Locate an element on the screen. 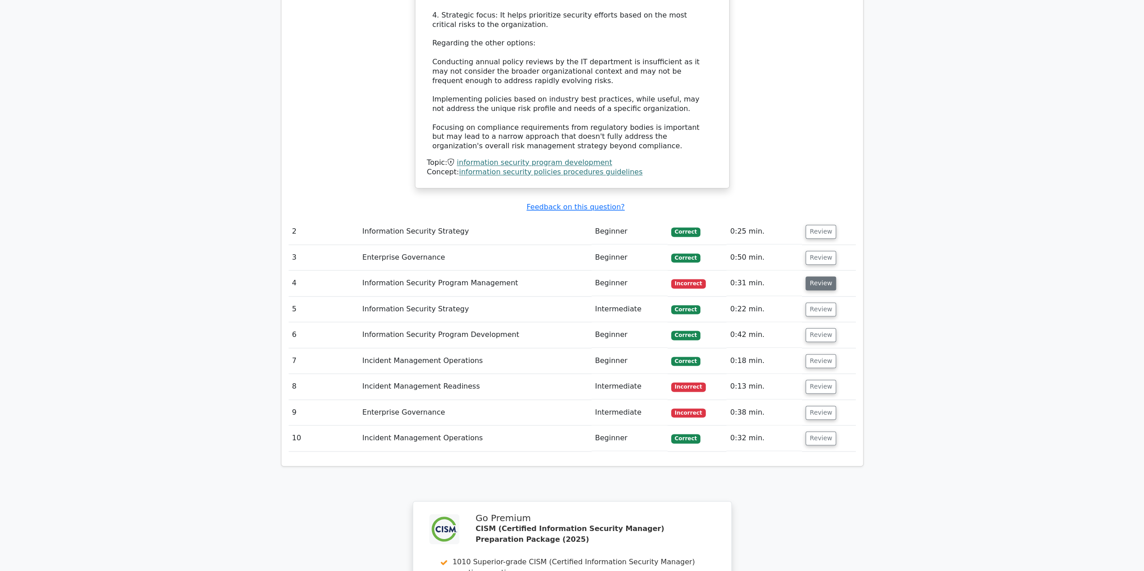  td: 2 is located at coordinates (324, 232).